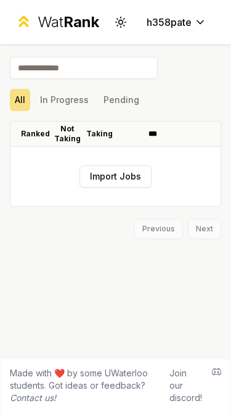 This screenshot has height=414, width=231. Describe the element at coordinates (33, 397) in the screenshot. I see `a: Contact us!` at that location.